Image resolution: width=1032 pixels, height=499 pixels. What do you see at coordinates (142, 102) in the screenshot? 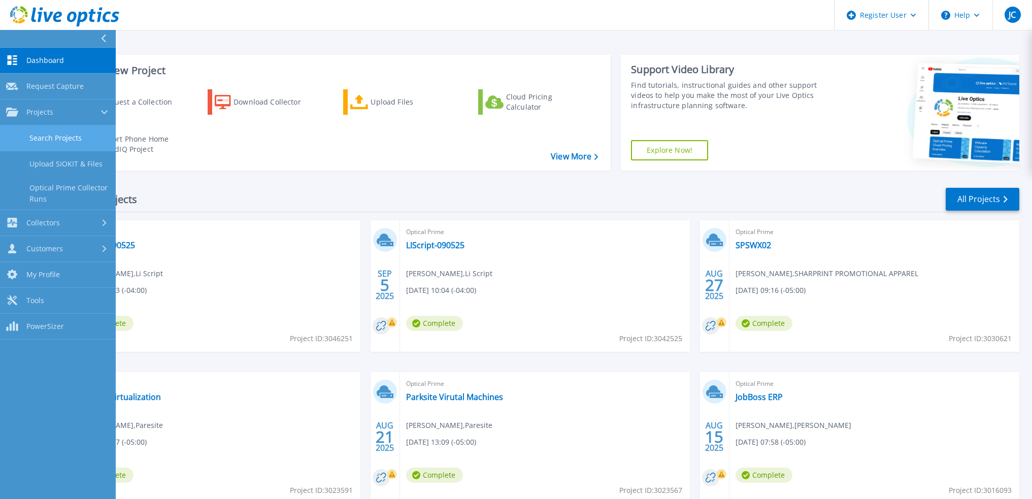
I see `div: Request a Collection` at bounding box center [142, 102].